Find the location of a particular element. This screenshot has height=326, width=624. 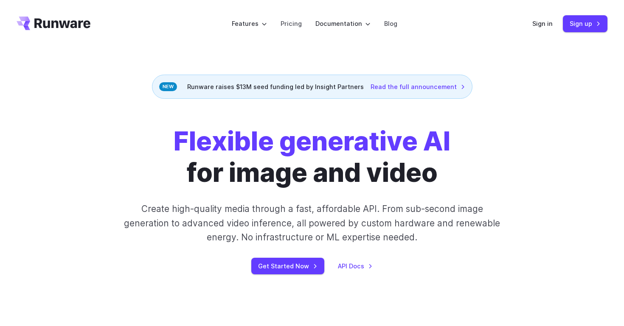

a: Go to / is located at coordinates (53, 23).